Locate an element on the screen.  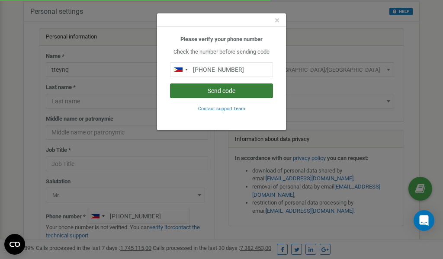
a: Contact support team is located at coordinates (222, 108).